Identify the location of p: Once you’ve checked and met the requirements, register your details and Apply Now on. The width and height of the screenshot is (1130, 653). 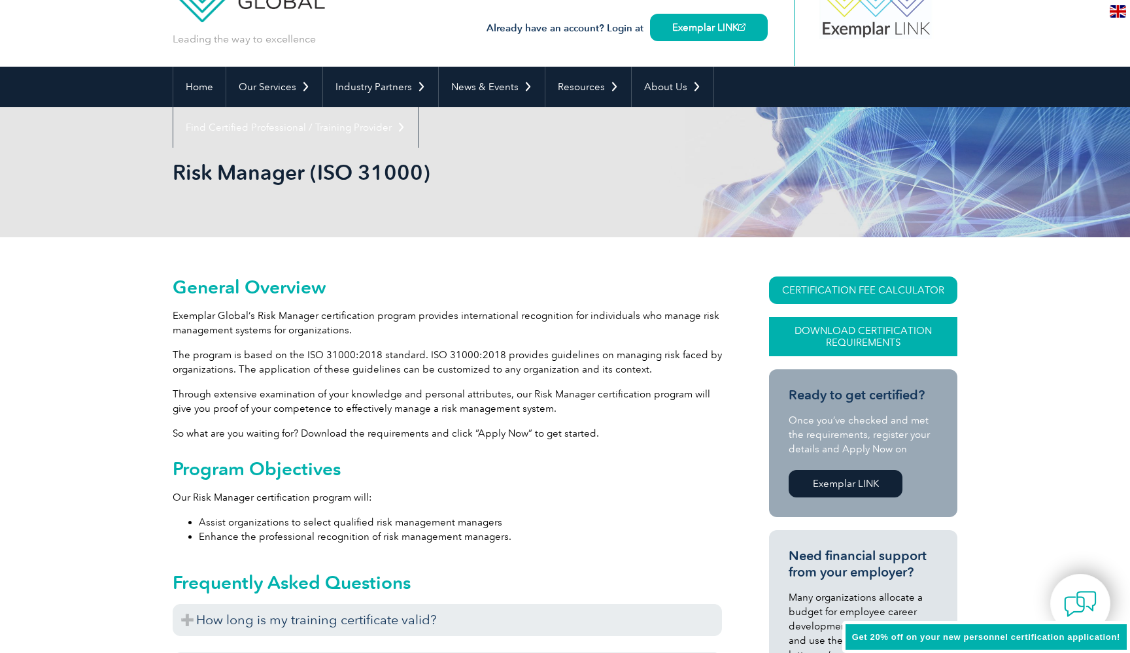
(863, 435).